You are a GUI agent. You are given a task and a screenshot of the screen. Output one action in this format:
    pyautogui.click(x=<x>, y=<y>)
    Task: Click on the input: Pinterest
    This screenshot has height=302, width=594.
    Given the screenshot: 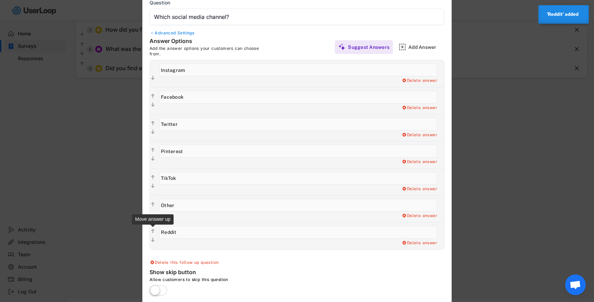 What is the action you would take?
    pyautogui.click(x=298, y=151)
    